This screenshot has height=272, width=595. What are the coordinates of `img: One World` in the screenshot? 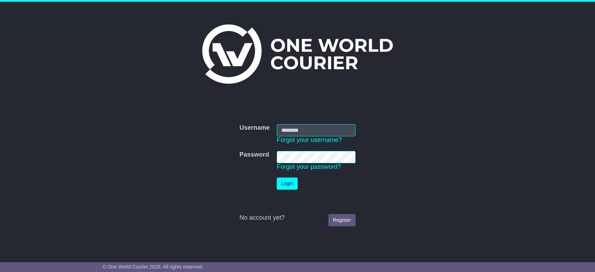 It's located at (297, 54).